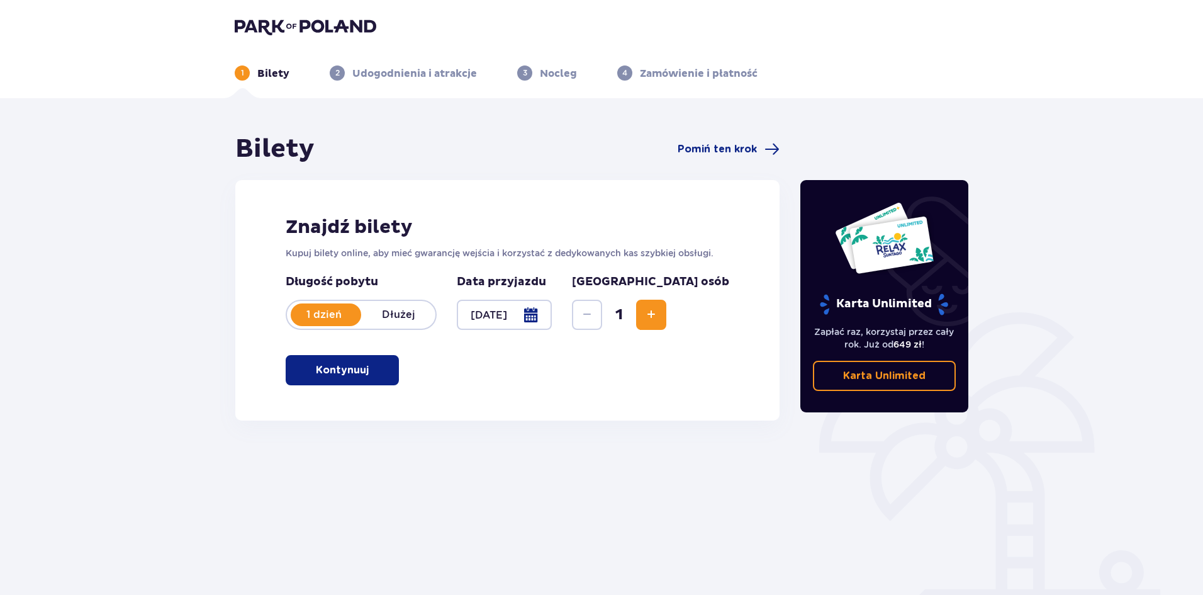 The image size is (1203, 595). I want to click on button: Decrease, so click(587, 315).